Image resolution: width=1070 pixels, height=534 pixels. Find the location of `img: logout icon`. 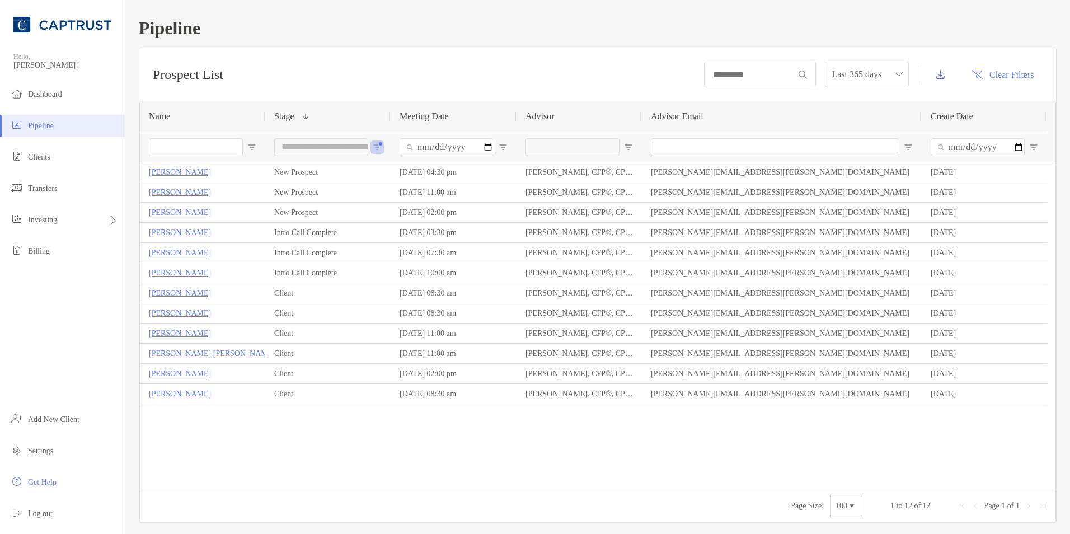

img: logout icon is located at coordinates (17, 513).